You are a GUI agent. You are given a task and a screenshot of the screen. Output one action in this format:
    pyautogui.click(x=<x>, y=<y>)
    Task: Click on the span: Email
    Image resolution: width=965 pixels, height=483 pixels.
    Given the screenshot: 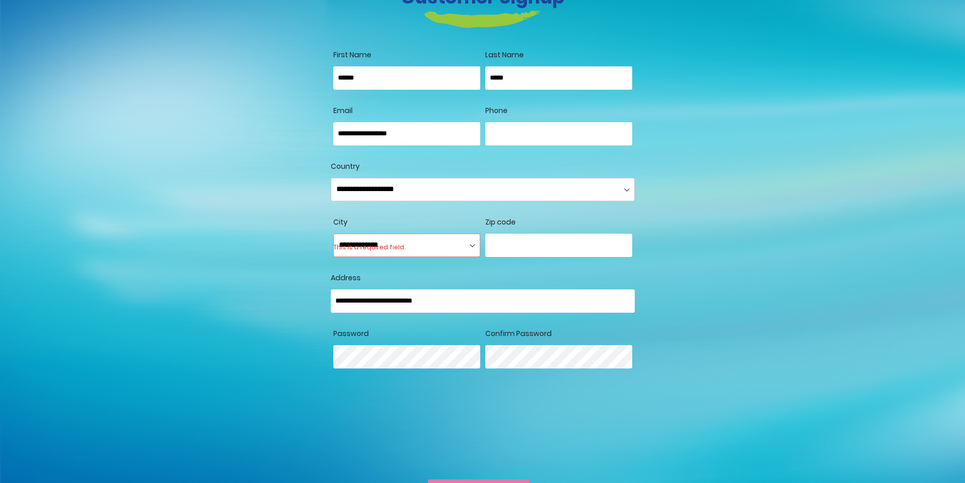 What is the action you would take?
    pyautogui.click(x=343, y=110)
    